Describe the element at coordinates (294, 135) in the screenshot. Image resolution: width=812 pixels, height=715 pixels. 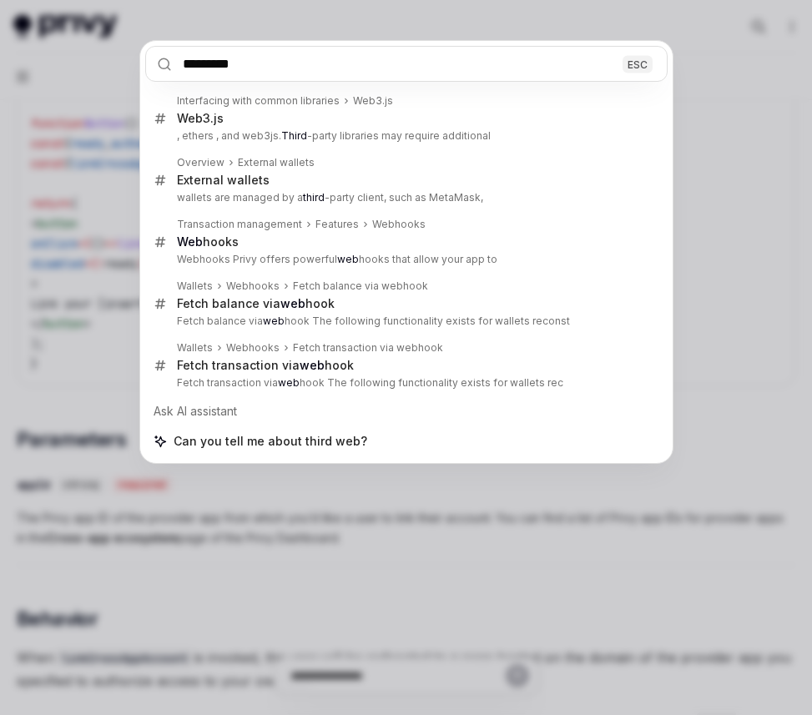
I see `b: Third` at that location.